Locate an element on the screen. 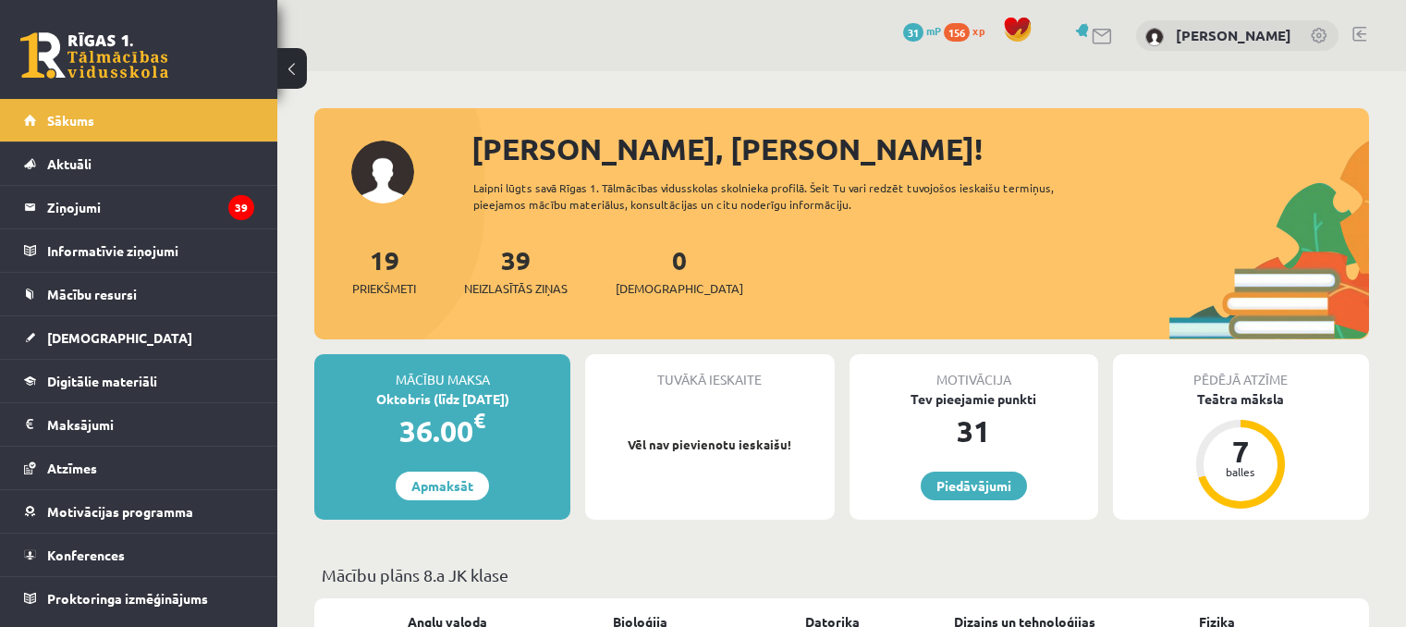 This screenshot has width=1406, height=627. a: Apmaksāt is located at coordinates (442, 485).